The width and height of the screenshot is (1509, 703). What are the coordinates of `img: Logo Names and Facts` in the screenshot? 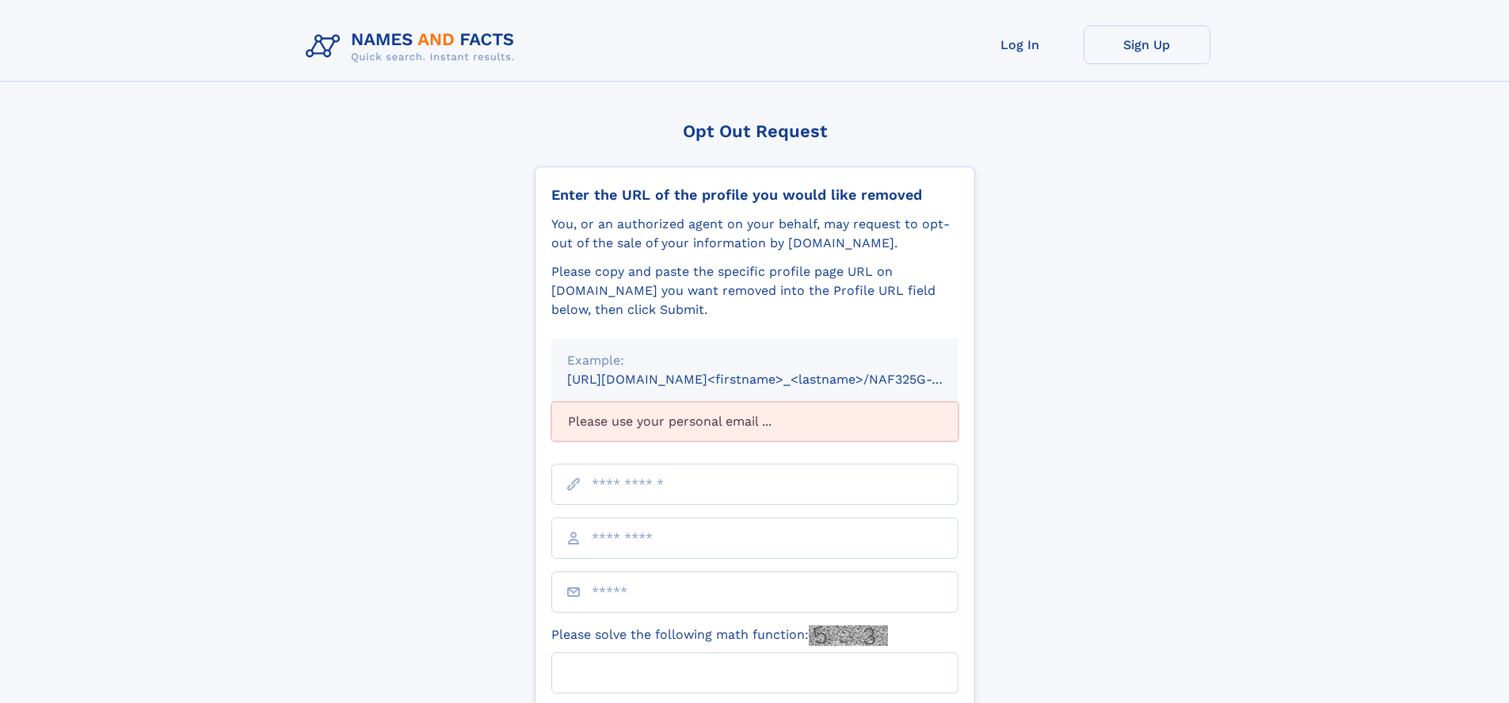 It's located at (413, 47).